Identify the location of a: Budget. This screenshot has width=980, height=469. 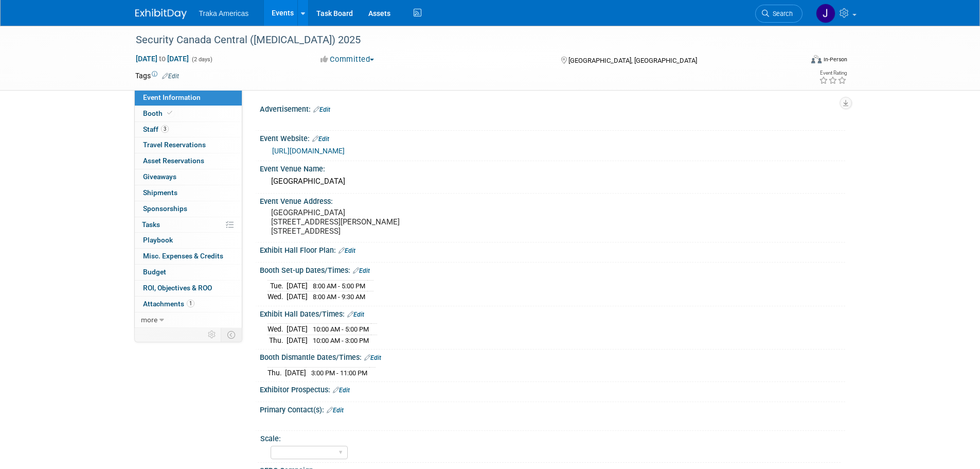
(188, 272).